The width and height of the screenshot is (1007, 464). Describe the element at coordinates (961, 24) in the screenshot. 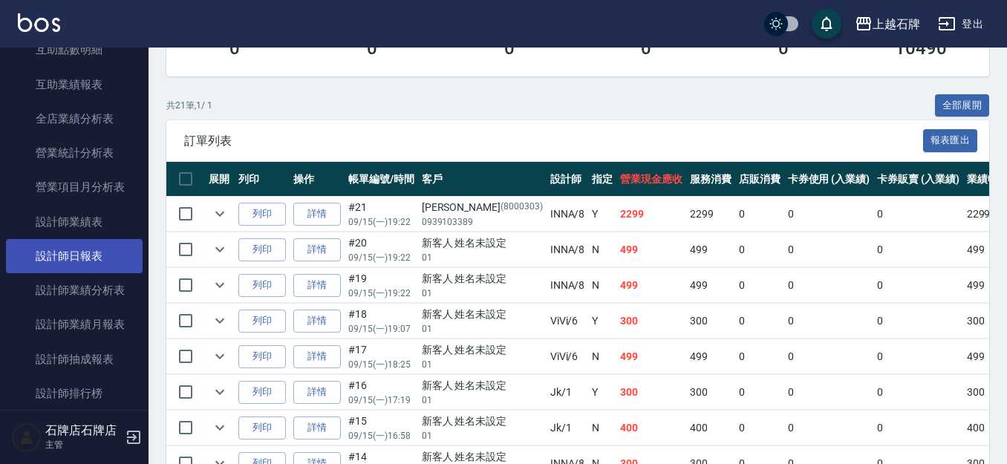

I see `button: 登出` at that location.